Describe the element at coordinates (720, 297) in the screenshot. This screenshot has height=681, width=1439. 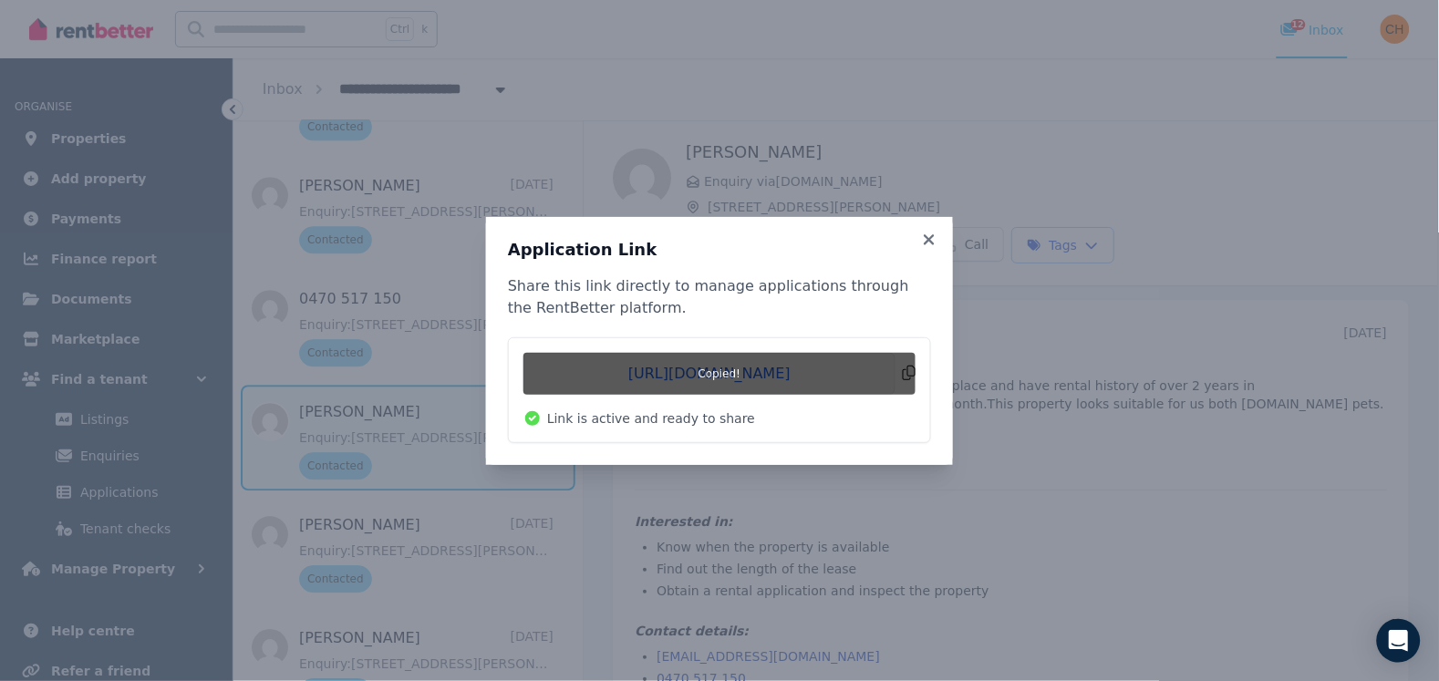
I see `p: Share this link directly to manage applications through the RentBetter platform.` at that location.